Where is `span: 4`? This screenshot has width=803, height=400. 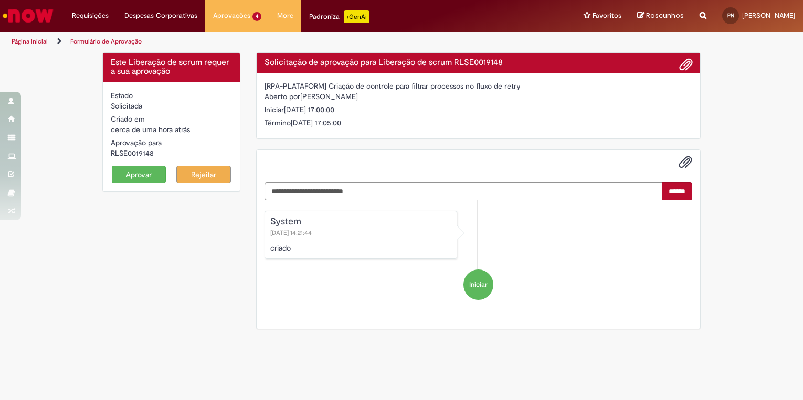 span: 4 is located at coordinates (257, 16).